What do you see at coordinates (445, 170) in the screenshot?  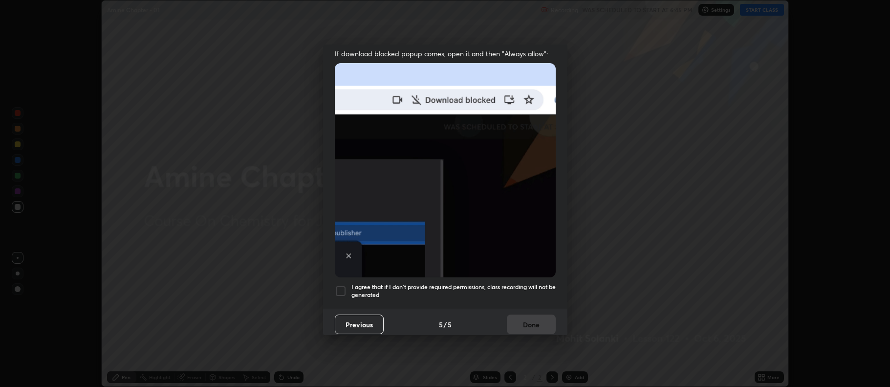 I see `img: downloads-permission-blocked.gif` at bounding box center [445, 170].